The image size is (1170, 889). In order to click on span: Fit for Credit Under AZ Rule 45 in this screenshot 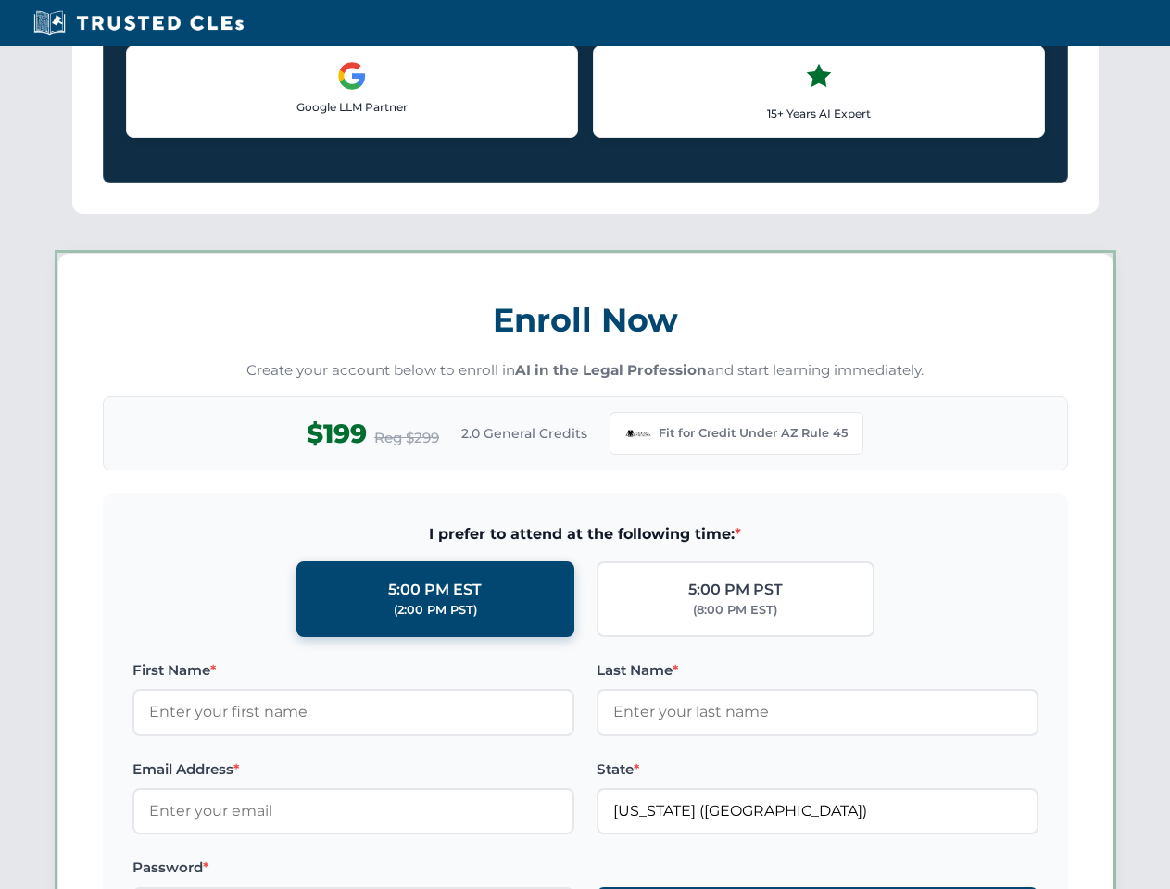, I will do `click(753, 433)`.